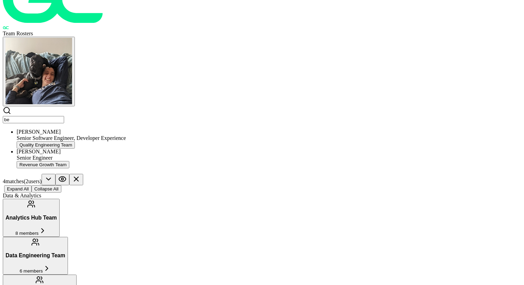 The image size is (524, 285). Describe the element at coordinates (269, 158) in the screenshot. I see `div: Senior Engineer` at that location.